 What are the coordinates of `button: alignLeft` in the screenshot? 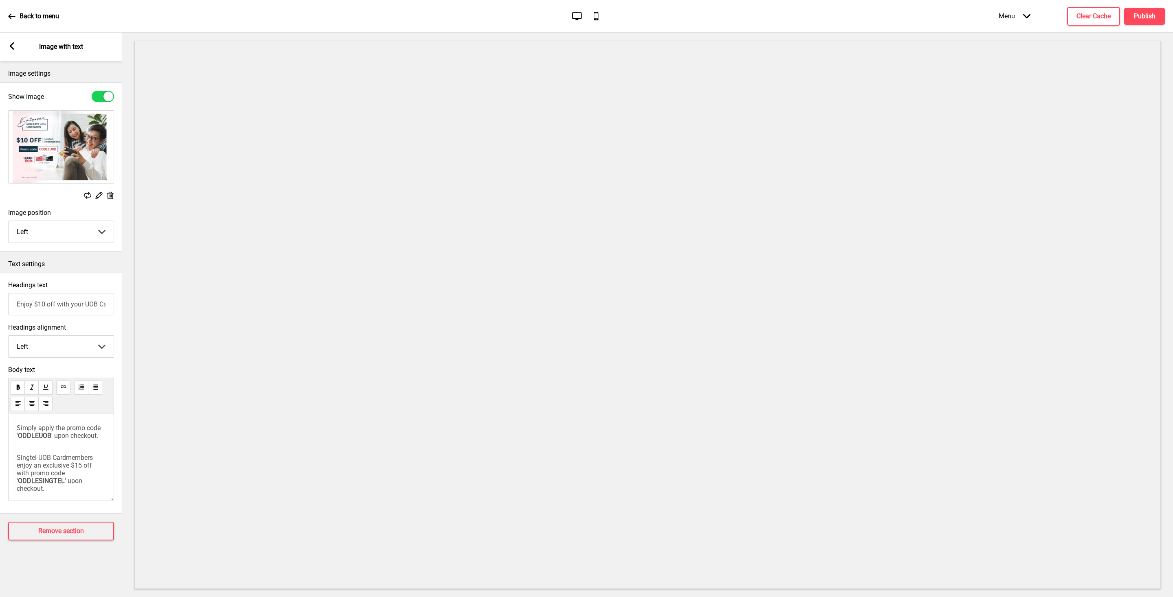 It's located at (18, 404).